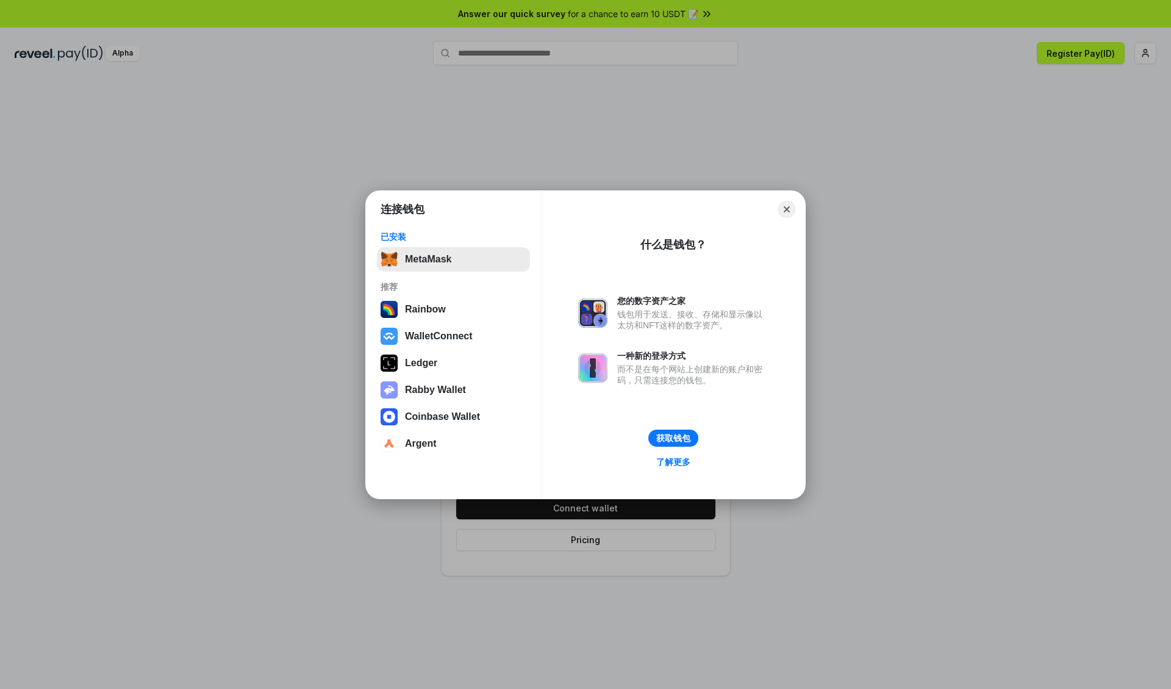 The width and height of the screenshot is (1171, 689). Describe the element at coordinates (442, 417) in the screenshot. I see `div: Coinbase Wallet` at that location.